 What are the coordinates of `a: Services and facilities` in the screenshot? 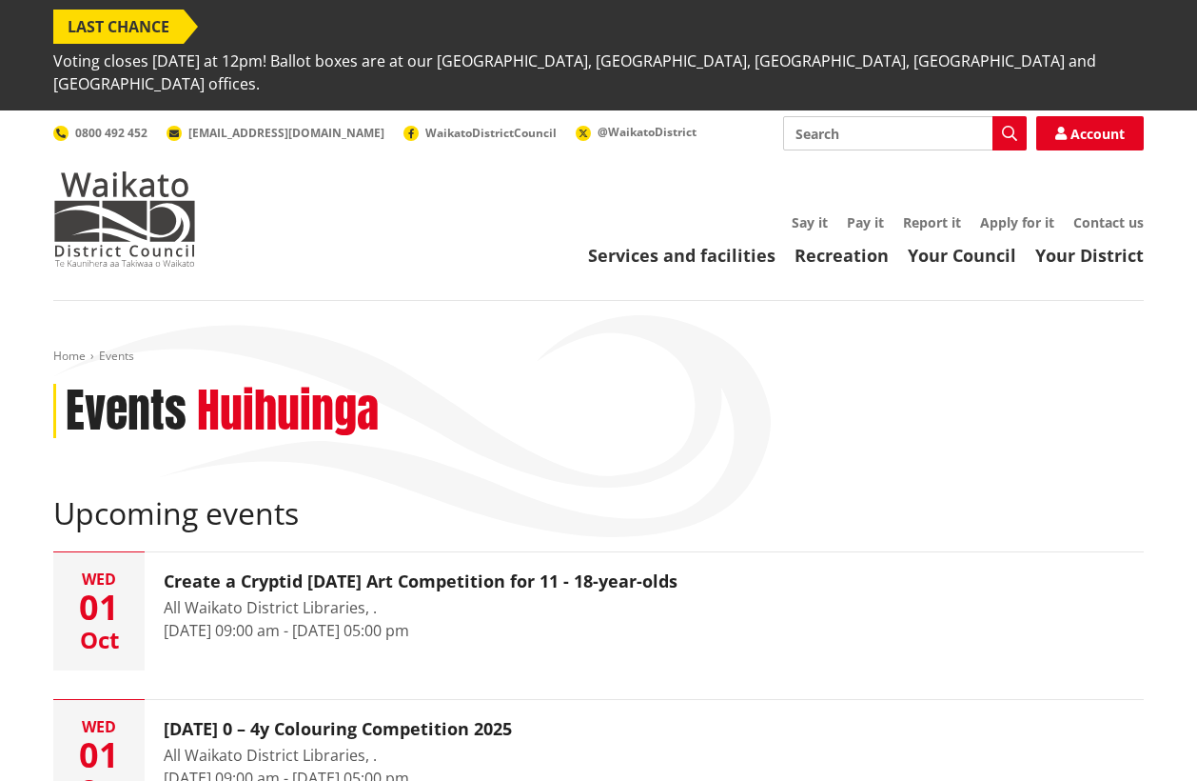 It's located at (682, 255).